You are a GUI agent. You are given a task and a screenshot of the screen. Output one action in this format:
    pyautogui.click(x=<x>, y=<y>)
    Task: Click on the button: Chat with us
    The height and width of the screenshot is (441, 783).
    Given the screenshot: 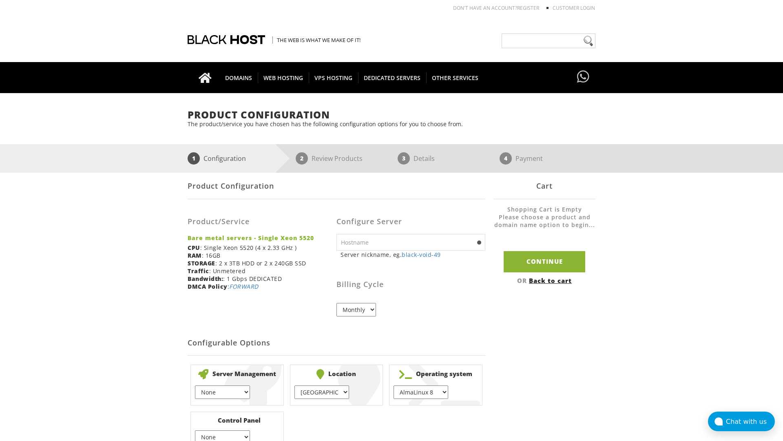 What is the action you would take?
    pyautogui.click(x=742, y=421)
    